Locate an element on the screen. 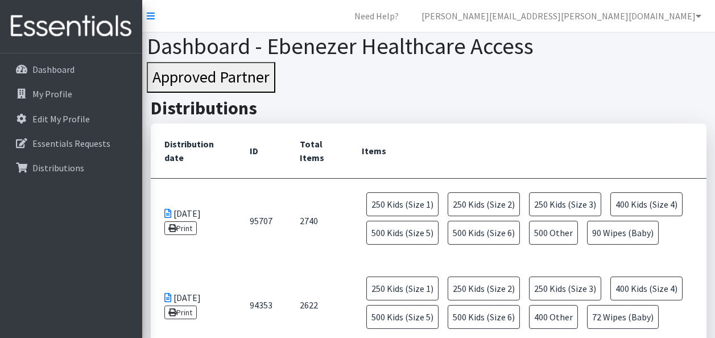  td: 95707 is located at coordinates (261, 220).